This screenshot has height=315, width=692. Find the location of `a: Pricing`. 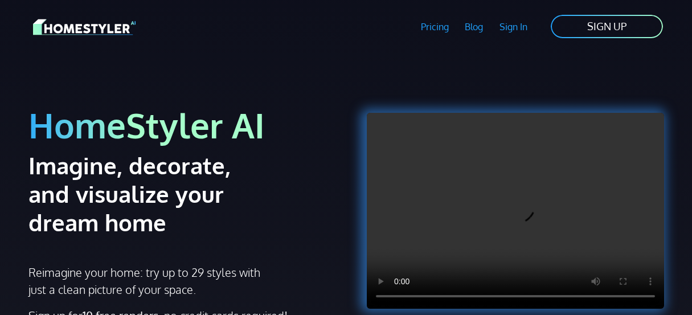

a: Pricing is located at coordinates (434, 27).